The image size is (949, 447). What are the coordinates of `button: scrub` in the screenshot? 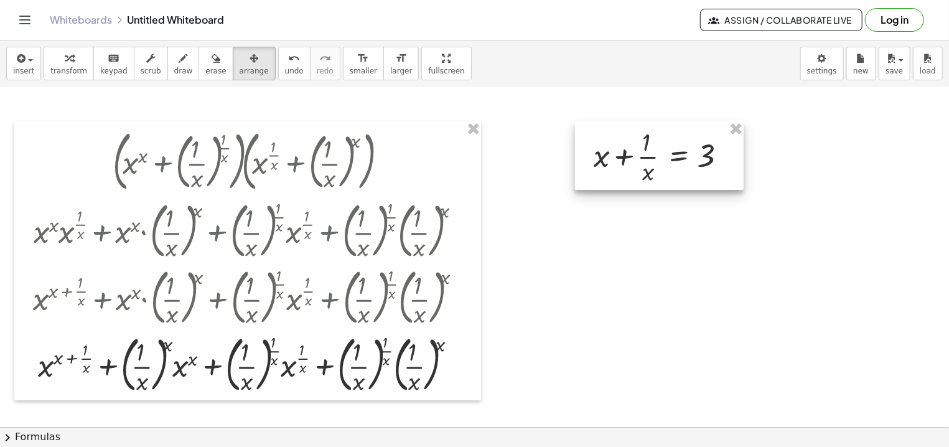 It's located at (151, 63).